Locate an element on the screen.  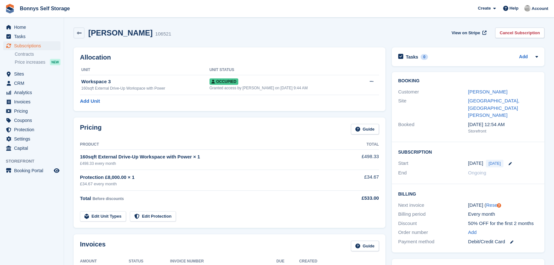
img: James Bonny is located at coordinates (527, 8).